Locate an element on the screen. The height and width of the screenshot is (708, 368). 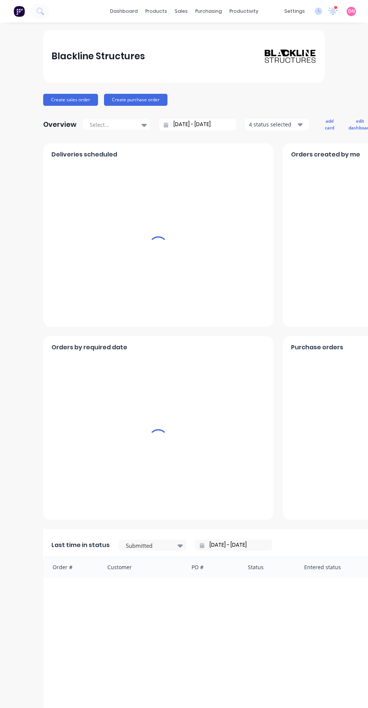
div: Blackline Structures is located at coordinates (98, 56).